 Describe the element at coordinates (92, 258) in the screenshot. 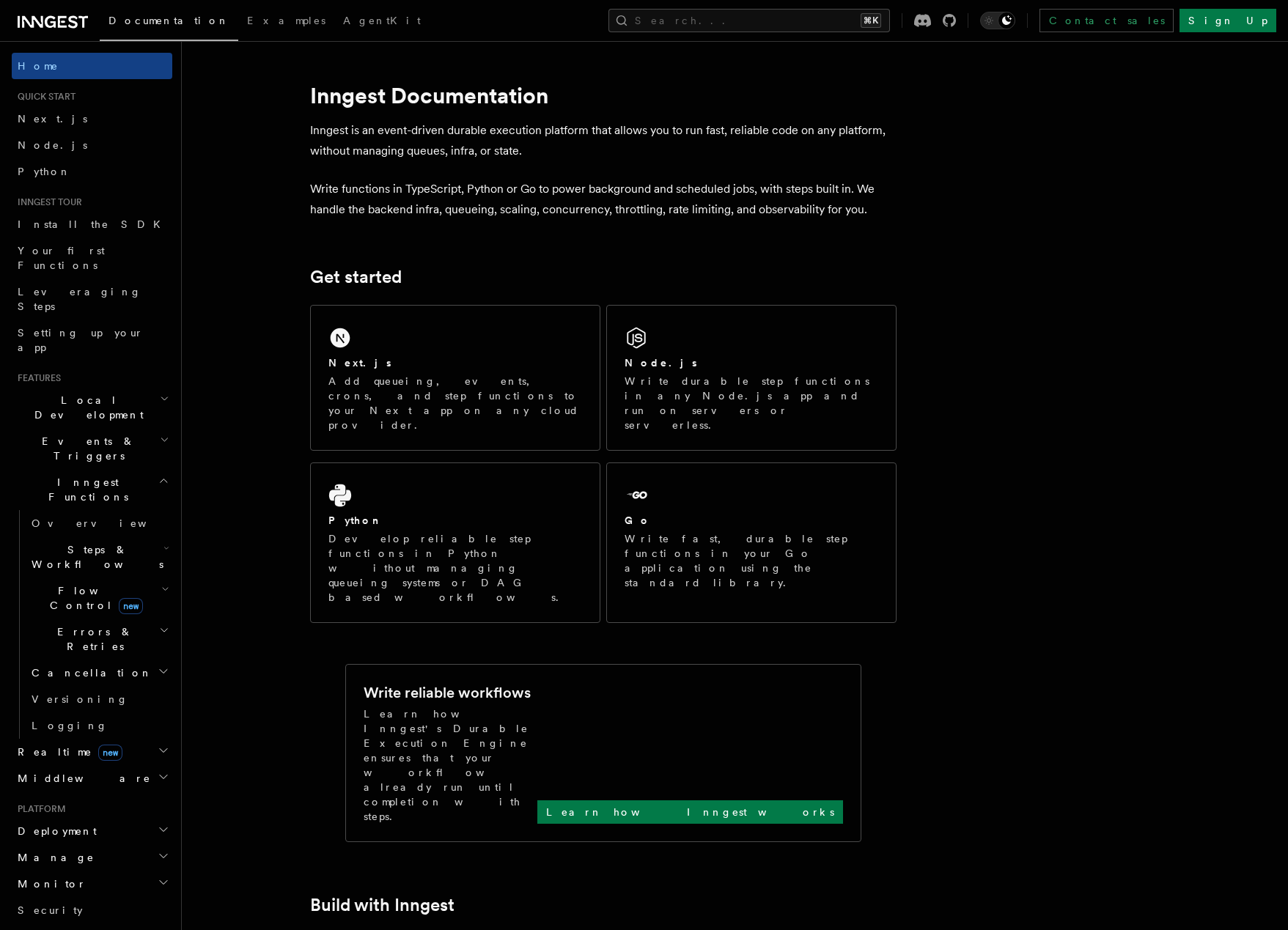

I see `a: Your first Functions` at that location.